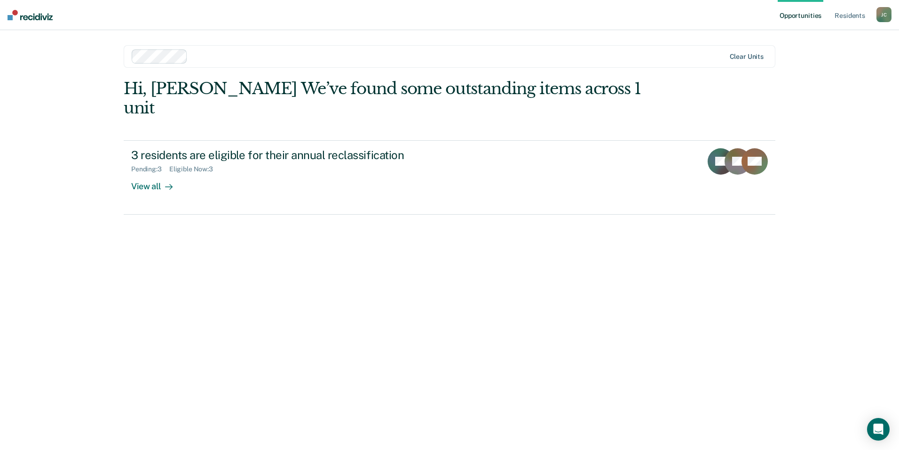 Image resolution: width=899 pixels, height=450 pixels. I want to click on div: Pending : 3, so click(150, 169).